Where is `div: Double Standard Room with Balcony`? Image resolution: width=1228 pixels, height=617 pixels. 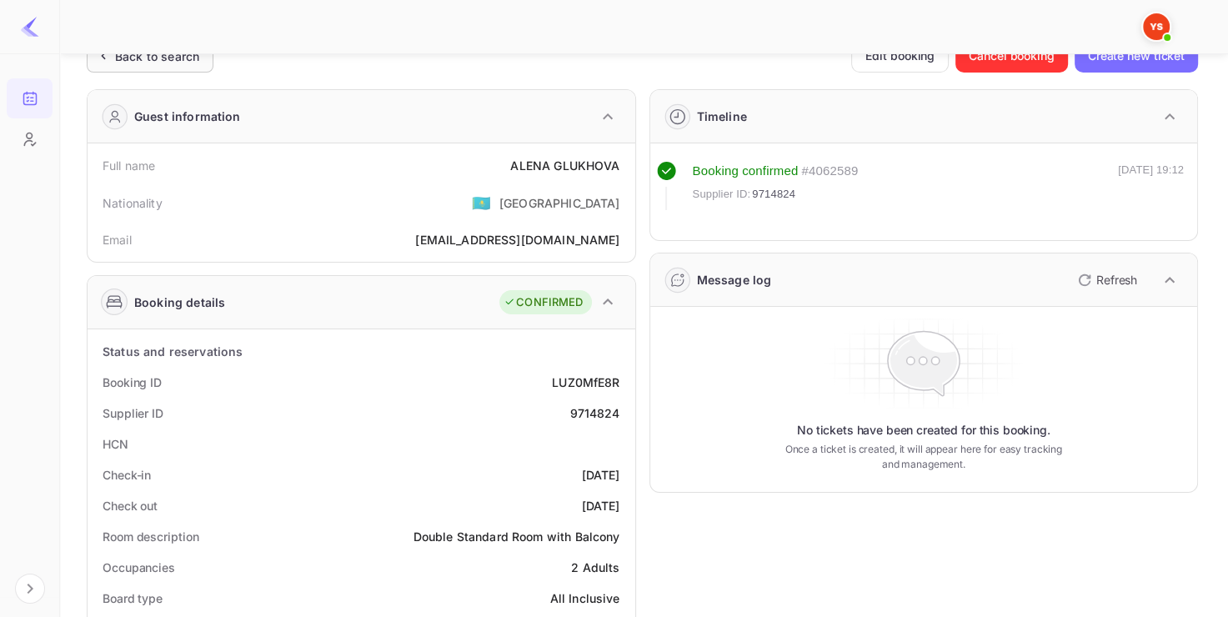 div: Double Standard Room with Balcony is located at coordinates (517, 536).